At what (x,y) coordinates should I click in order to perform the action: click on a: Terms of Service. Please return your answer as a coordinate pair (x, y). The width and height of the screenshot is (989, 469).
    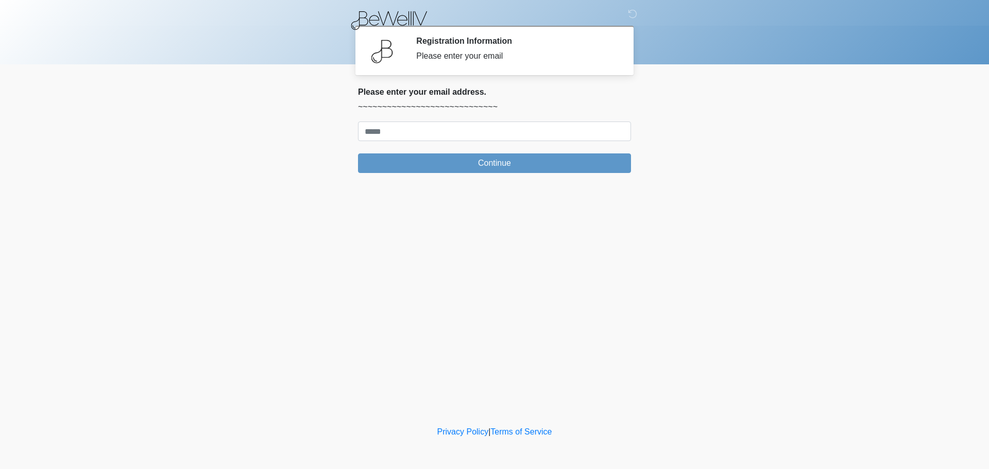
    Looking at the image, I should click on (521, 431).